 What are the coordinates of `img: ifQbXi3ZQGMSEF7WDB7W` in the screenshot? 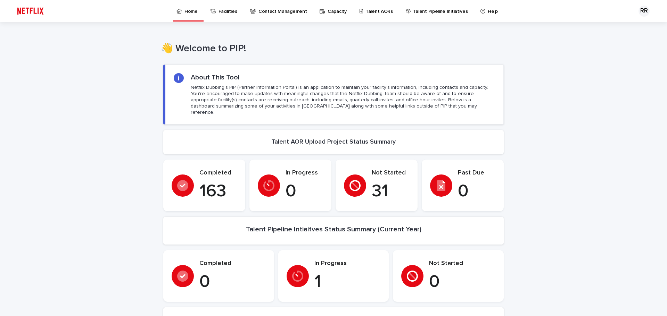 It's located at (30, 11).